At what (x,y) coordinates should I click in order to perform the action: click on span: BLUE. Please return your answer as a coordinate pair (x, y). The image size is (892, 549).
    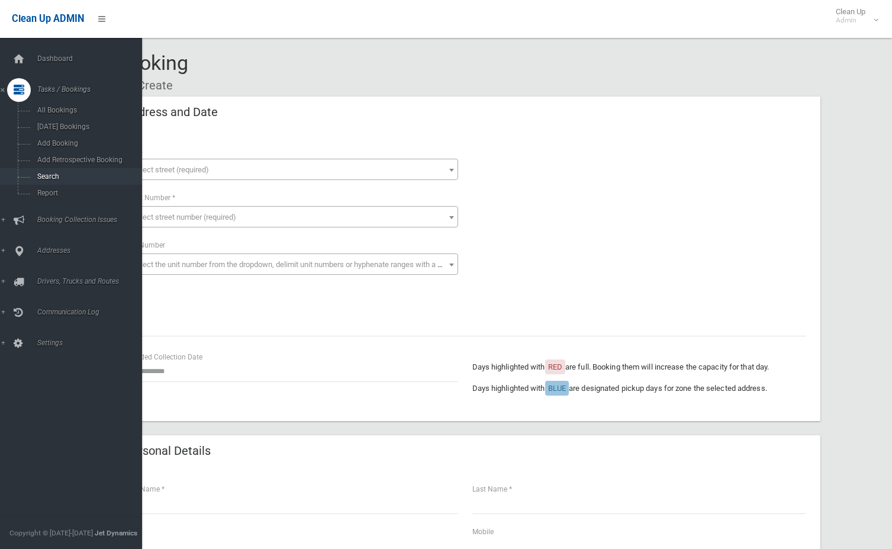
    Looking at the image, I should click on (557, 388).